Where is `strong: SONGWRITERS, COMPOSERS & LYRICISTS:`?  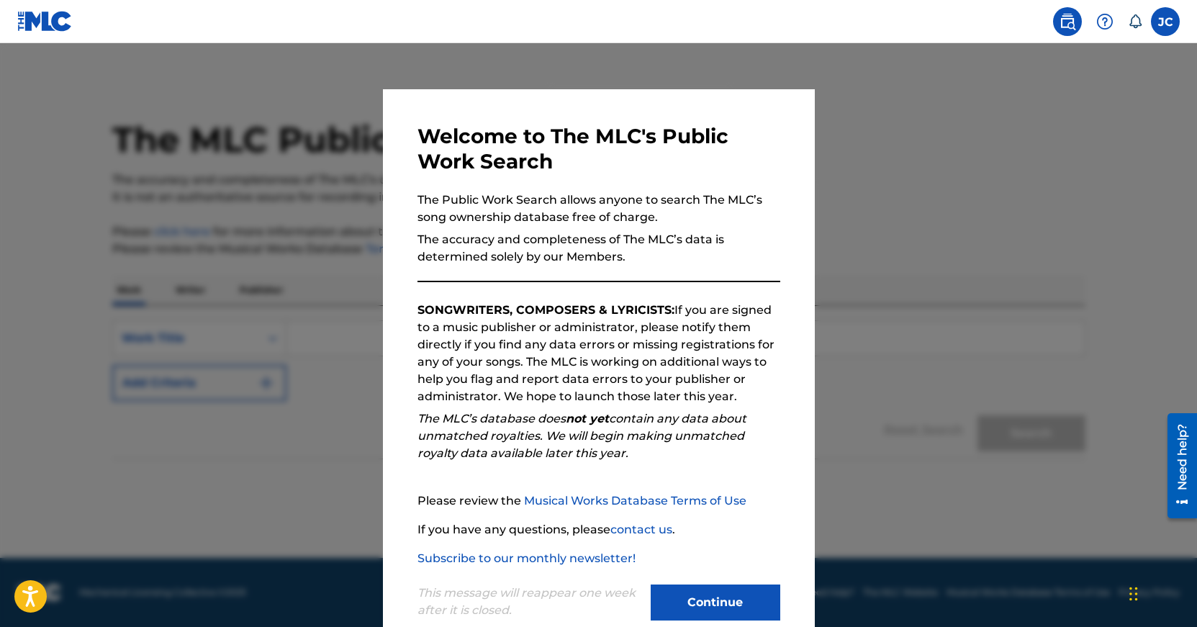
strong: SONGWRITERS, COMPOSERS & LYRICISTS: is located at coordinates (545, 309).